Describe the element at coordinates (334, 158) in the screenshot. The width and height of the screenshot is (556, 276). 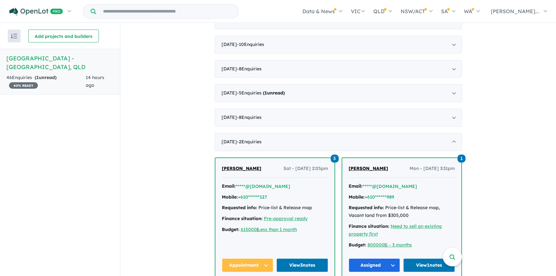
I see `a: 3` at that location.